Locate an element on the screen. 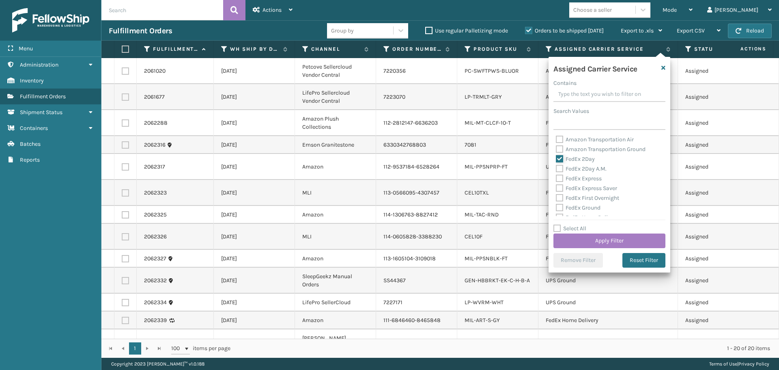  a: 2062317 is located at coordinates (155, 167).